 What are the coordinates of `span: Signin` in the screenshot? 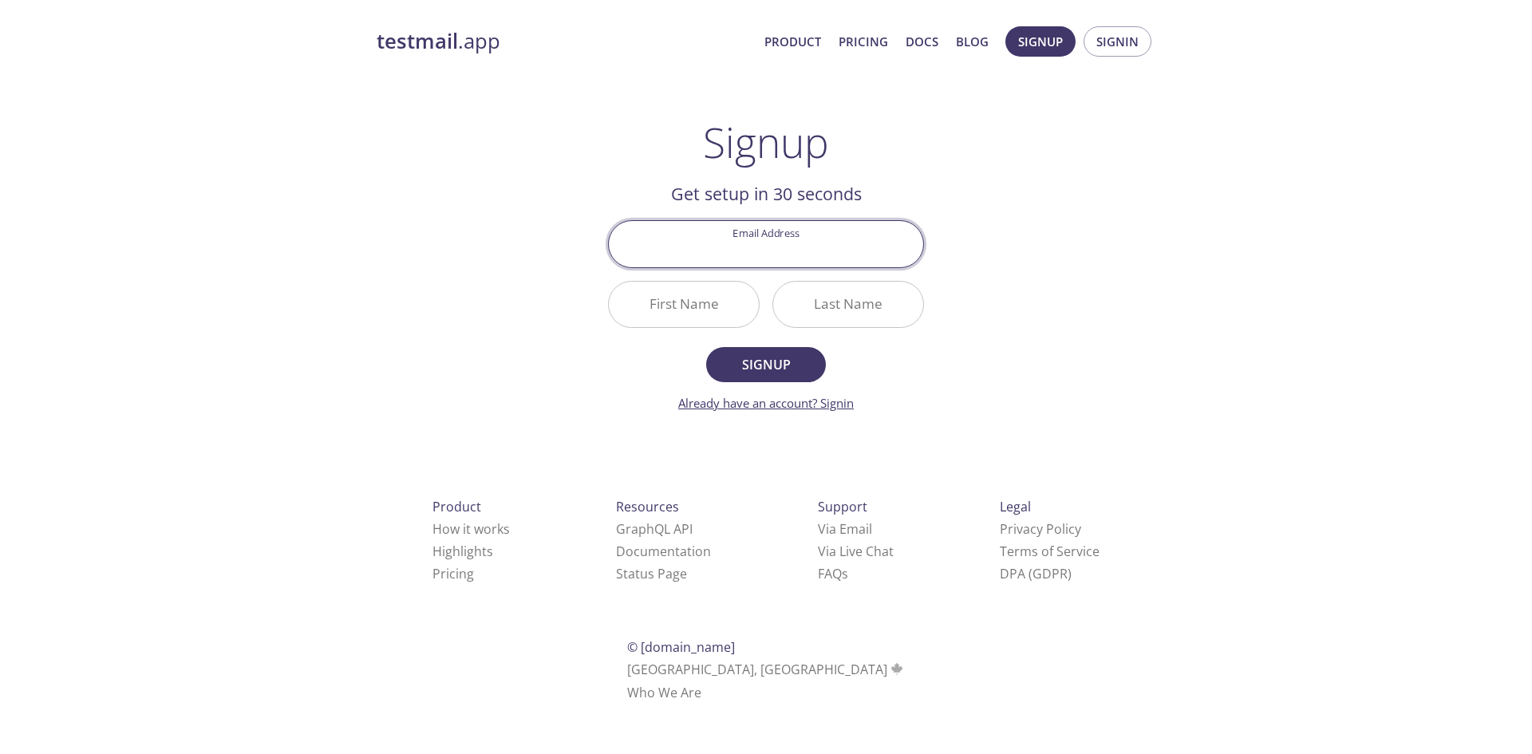 It's located at (1117, 41).